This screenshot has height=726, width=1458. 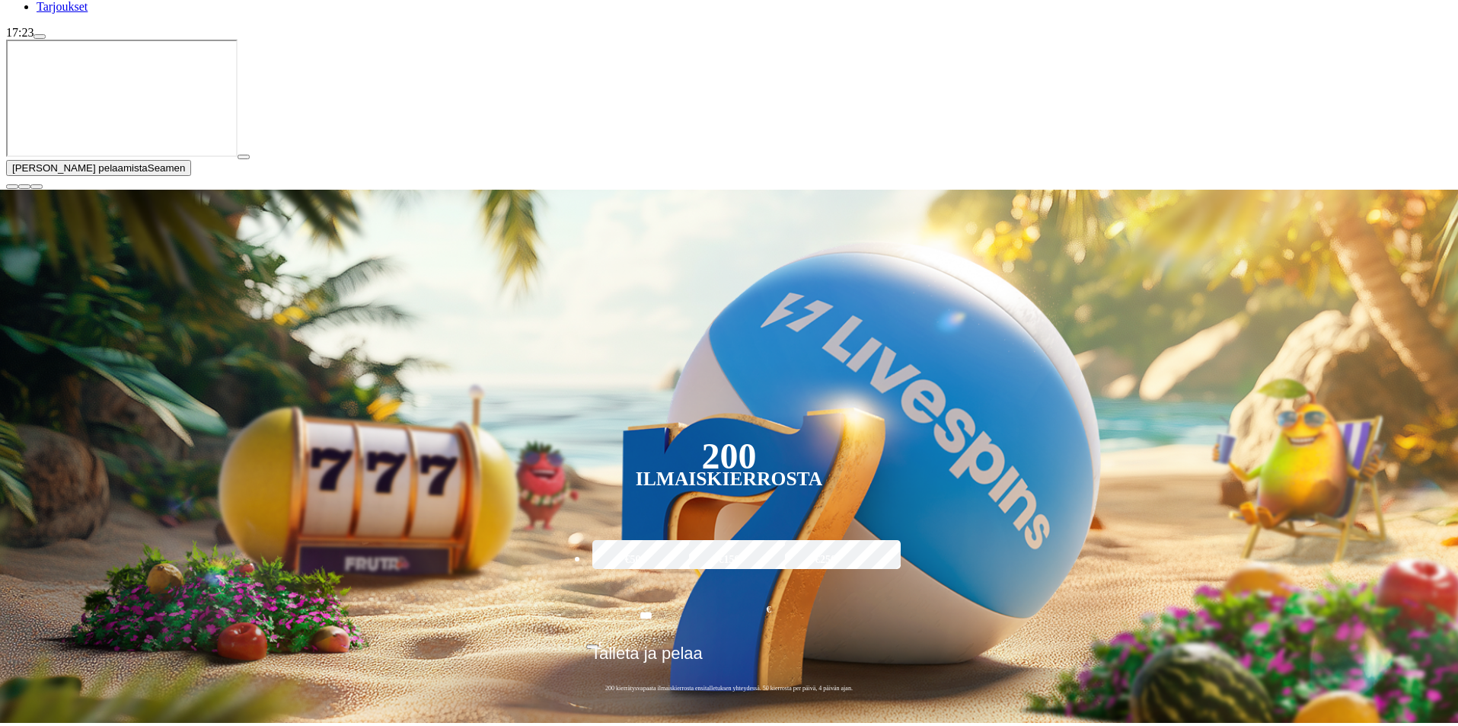 I want to click on label: €150, so click(x=730, y=560).